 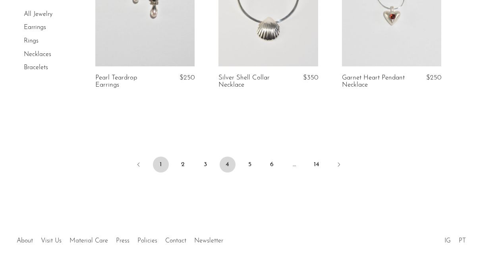 I want to click on span: $350, so click(x=310, y=77).